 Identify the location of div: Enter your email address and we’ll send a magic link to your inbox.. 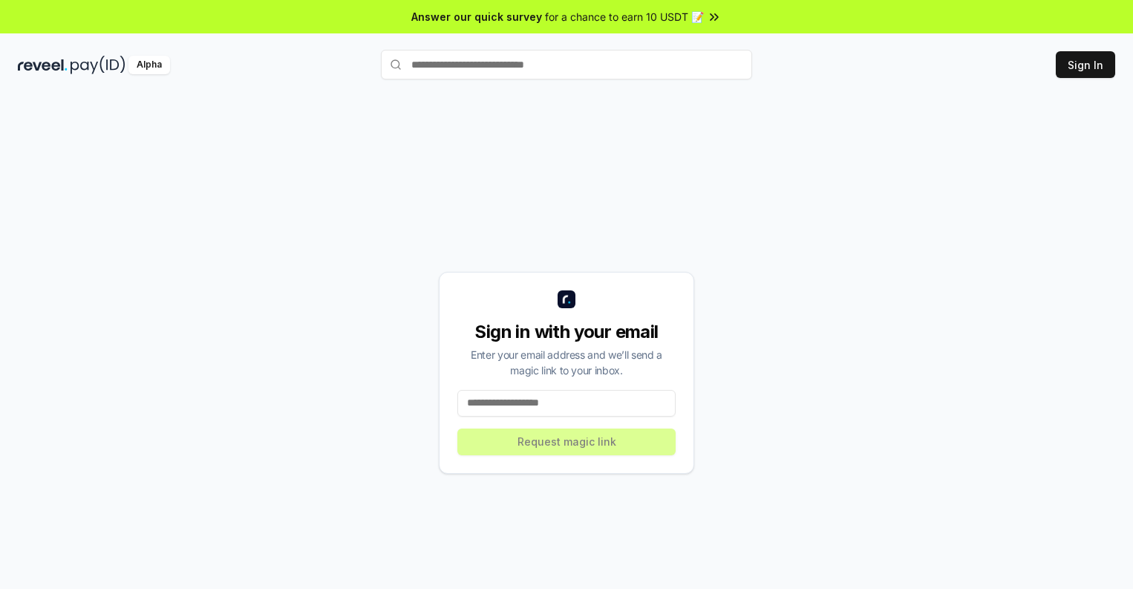
(566, 362).